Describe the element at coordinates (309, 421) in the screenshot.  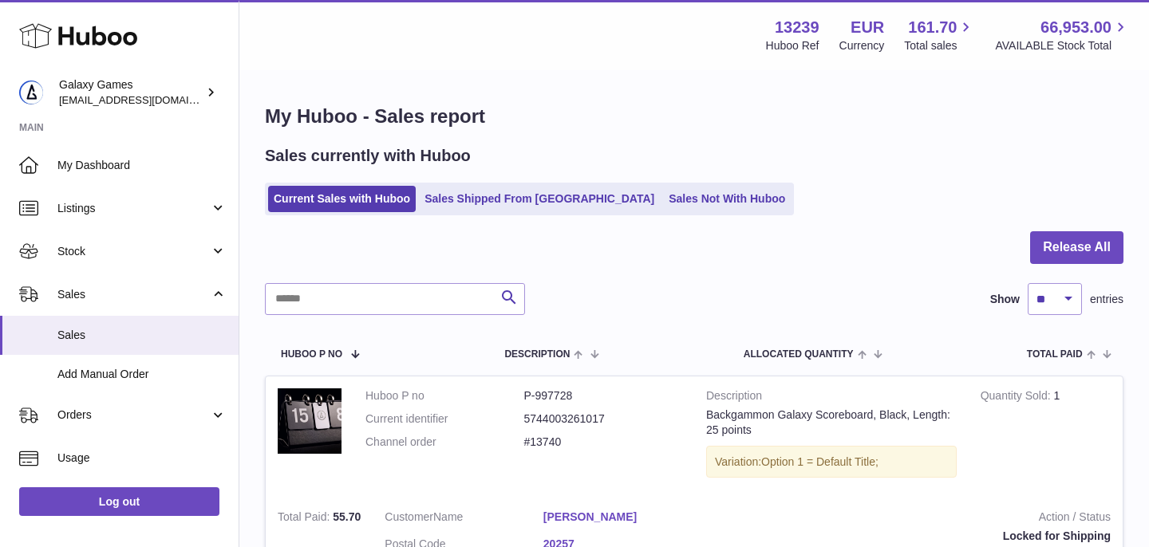
I see `img: 132391727767409.jpeg` at that location.